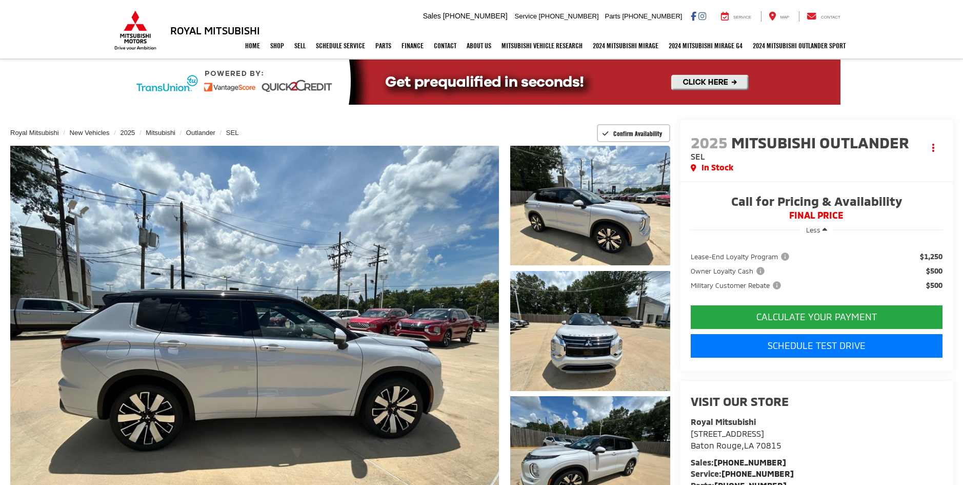 Image resolution: width=963 pixels, height=485 pixels. What do you see at coordinates (432, 16) in the screenshot?
I see `span: Sales` at bounding box center [432, 16].